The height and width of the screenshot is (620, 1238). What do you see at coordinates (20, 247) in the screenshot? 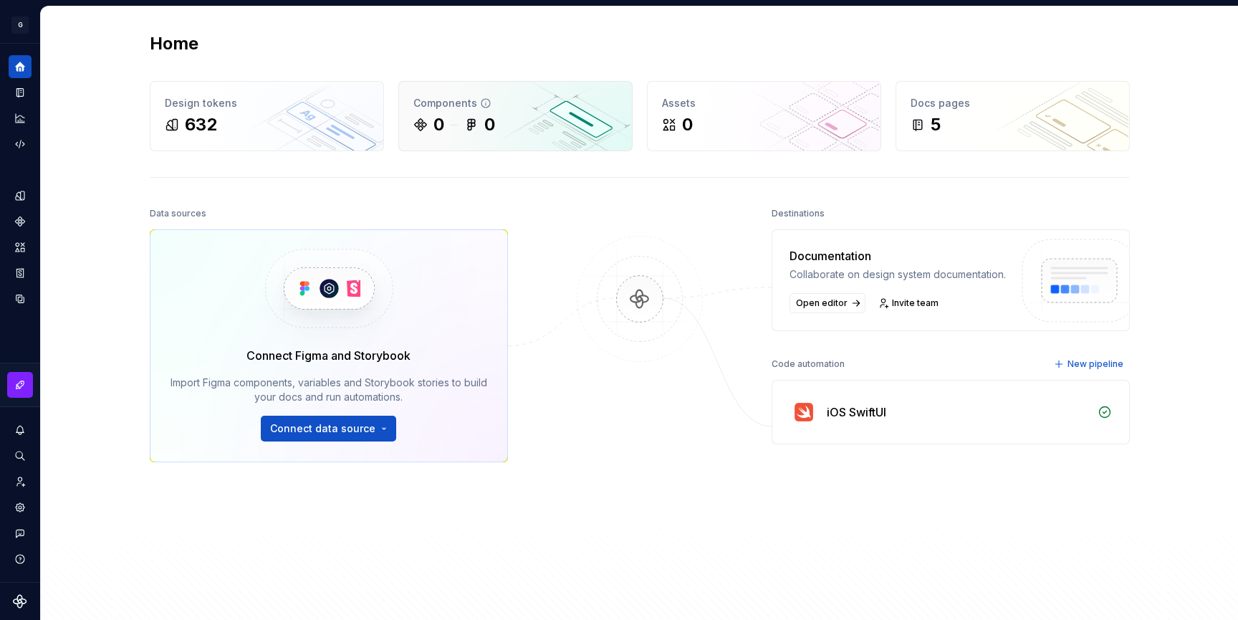
I see `a: Assets` at bounding box center [20, 247].